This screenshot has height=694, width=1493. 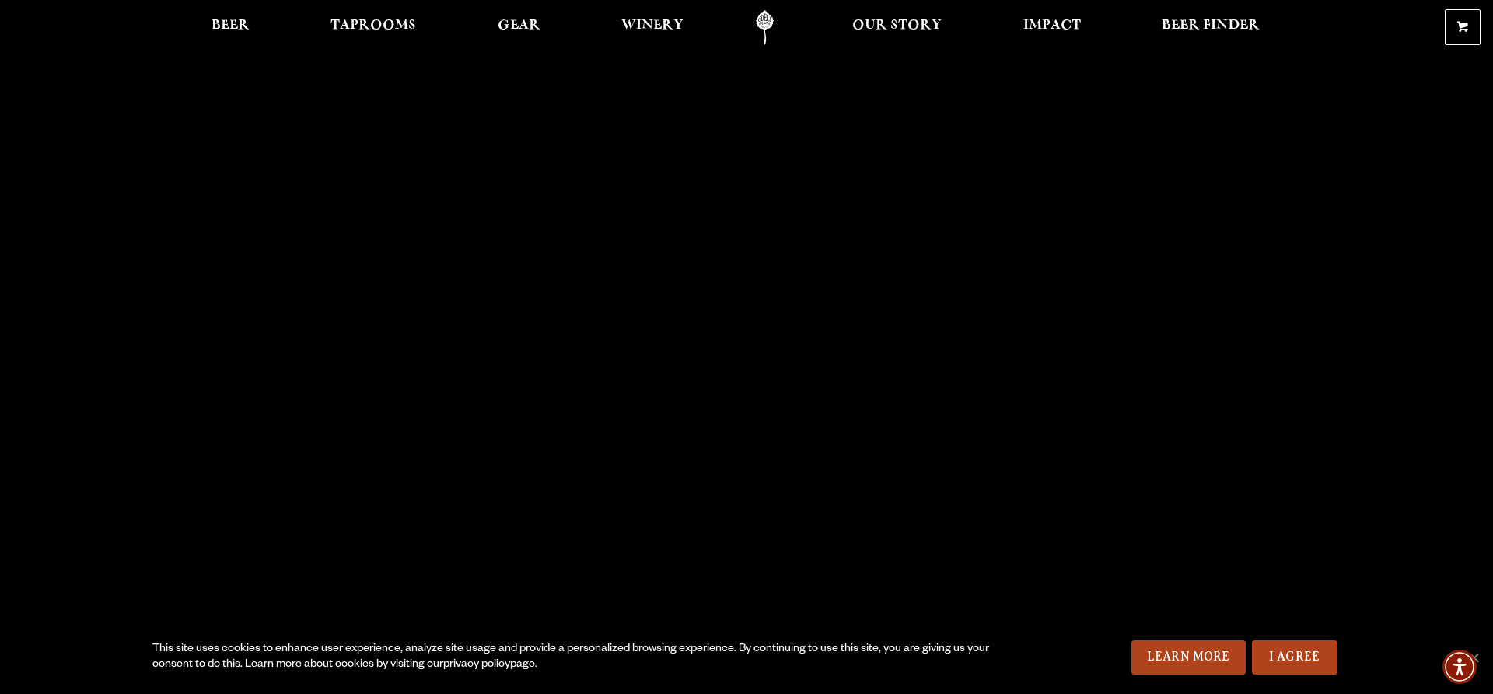 What do you see at coordinates (230, 27) in the screenshot?
I see `a: Beer` at bounding box center [230, 27].